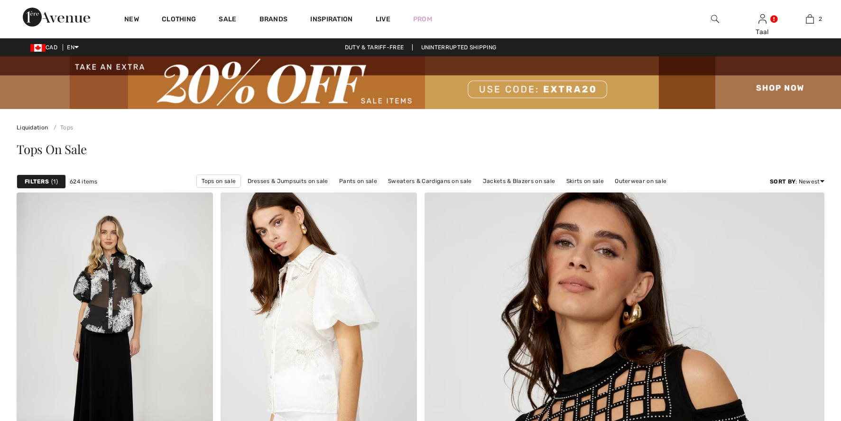 The height and width of the screenshot is (421, 841). What do you see at coordinates (430, 181) in the screenshot?
I see `a: Sweaters & Cardigans on sale` at bounding box center [430, 181].